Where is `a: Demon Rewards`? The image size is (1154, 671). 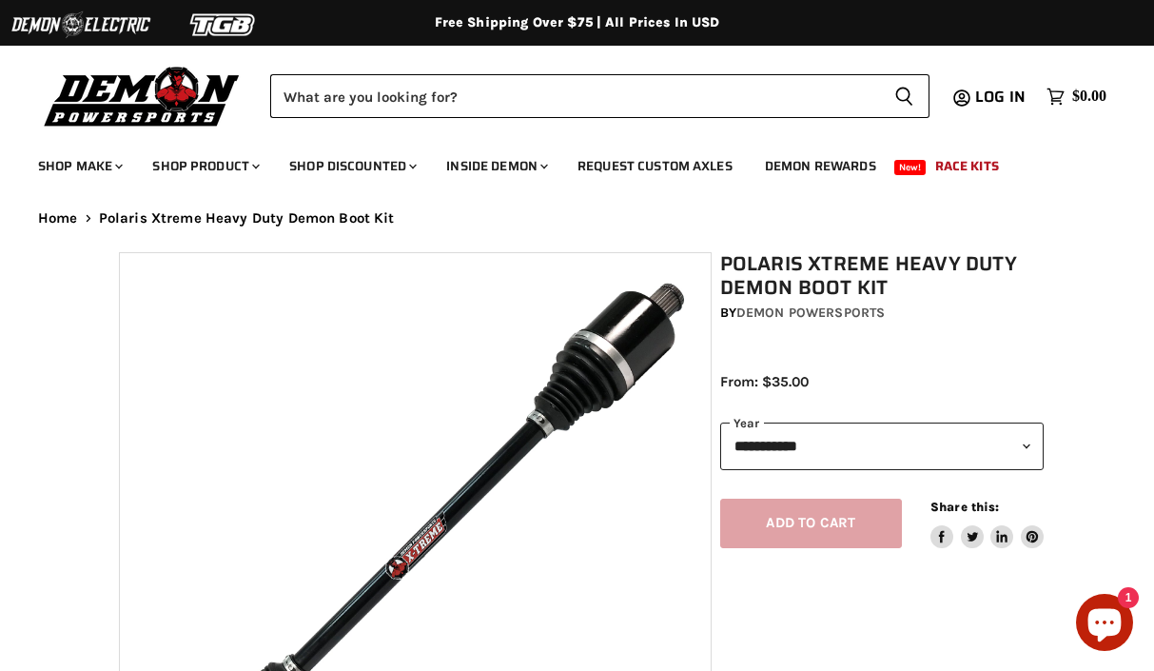 a: Demon Rewards is located at coordinates (820, 166).